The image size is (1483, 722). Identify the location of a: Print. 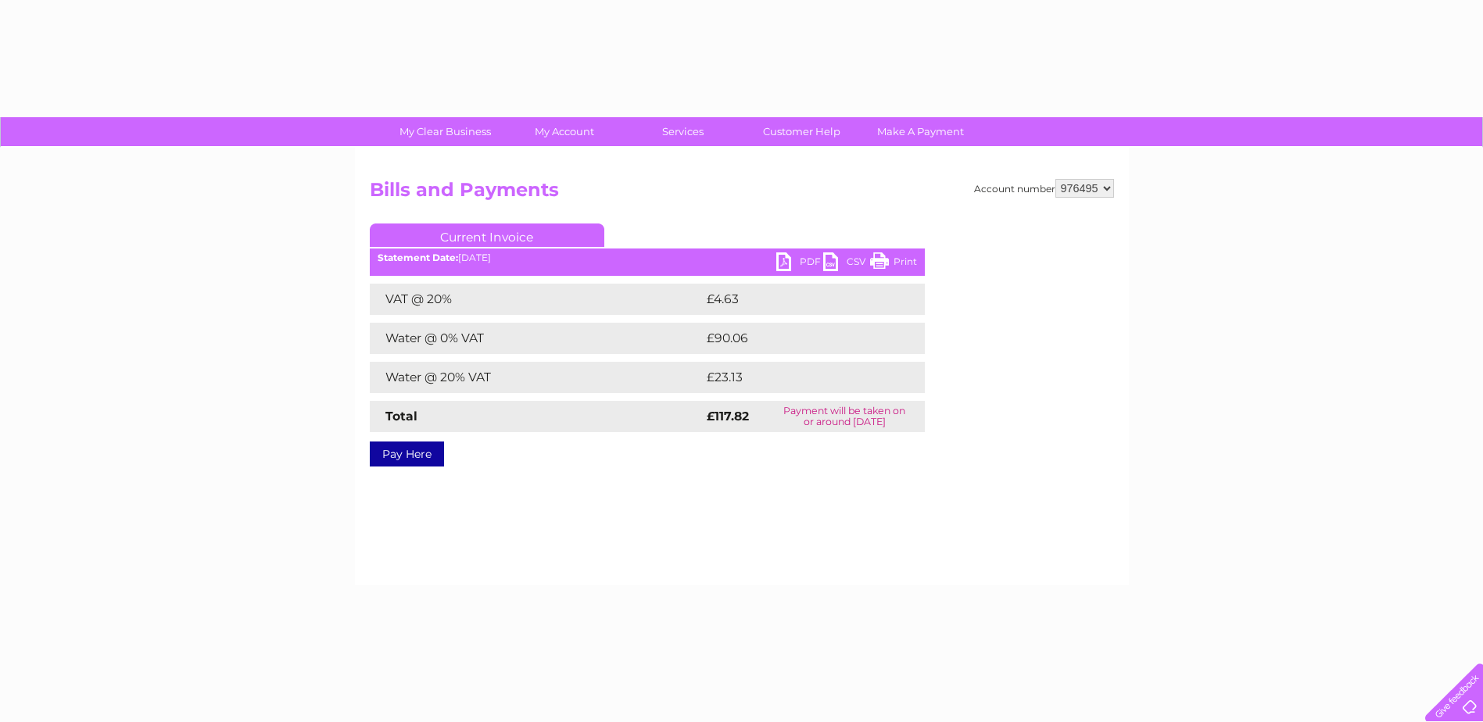
(893, 263).